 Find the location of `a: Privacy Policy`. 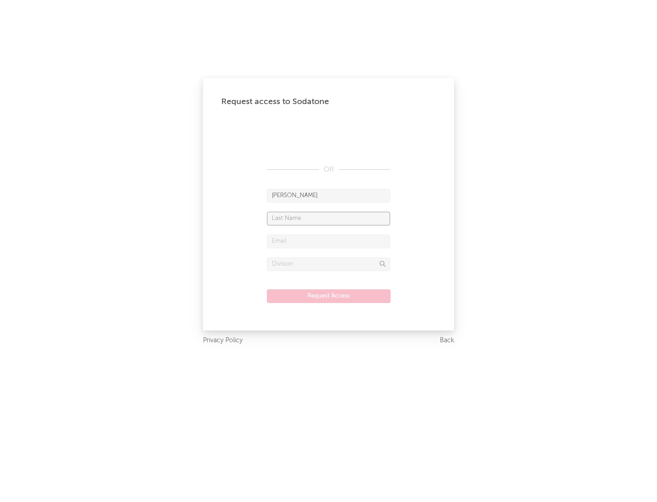

a: Privacy Policy is located at coordinates (223, 340).